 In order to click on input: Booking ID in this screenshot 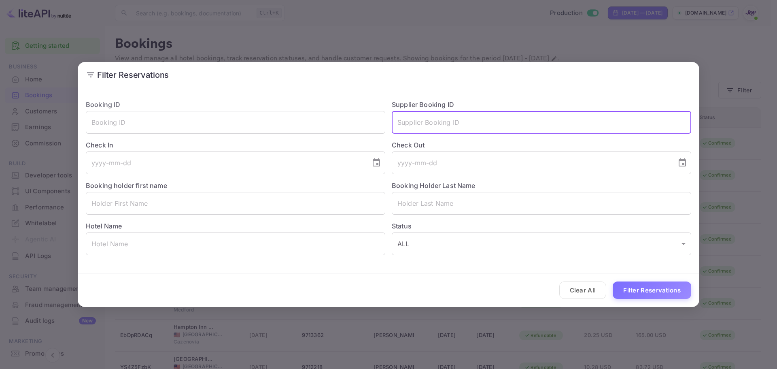, I will do `click(235, 122)`.